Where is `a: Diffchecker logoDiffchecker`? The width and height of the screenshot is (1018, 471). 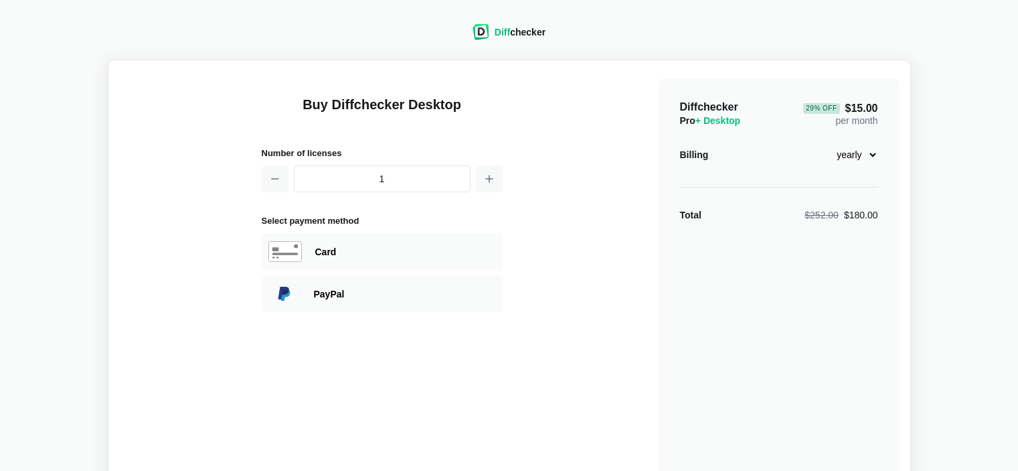 a: Diffchecker logoDiffchecker is located at coordinates (509, 37).